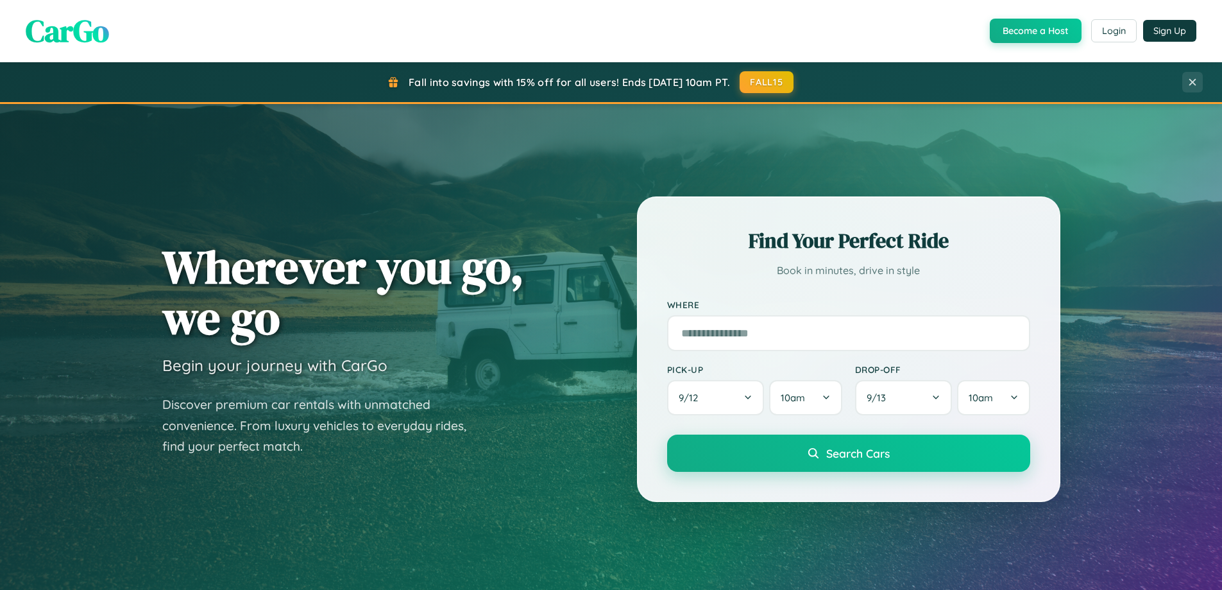  What do you see at coordinates (754, 369) in the screenshot?
I see `label: Pick-up` at bounding box center [754, 369].